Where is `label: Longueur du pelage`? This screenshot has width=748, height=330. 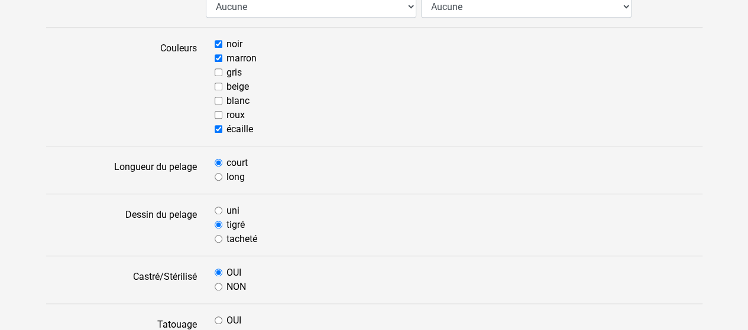 label: Longueur du pelage is located at coordinates (121, 170).